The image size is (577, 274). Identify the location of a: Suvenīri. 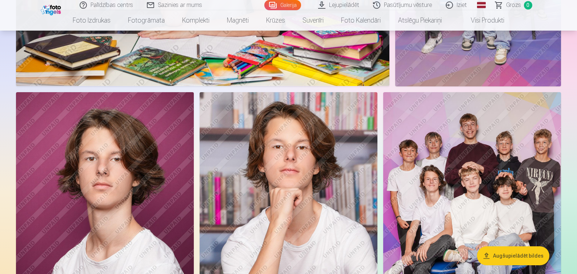
(313, 20).